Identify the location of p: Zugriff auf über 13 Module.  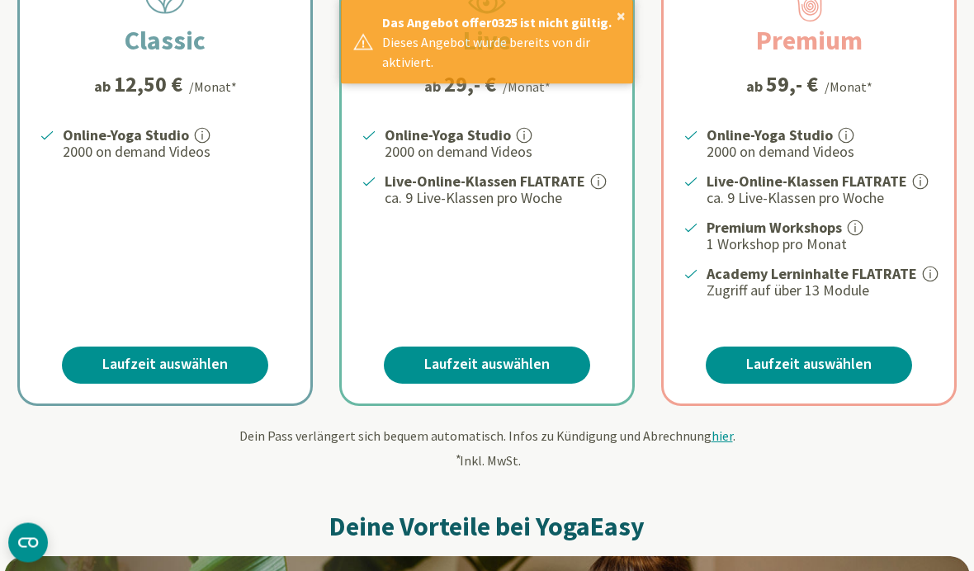
(821, 291).